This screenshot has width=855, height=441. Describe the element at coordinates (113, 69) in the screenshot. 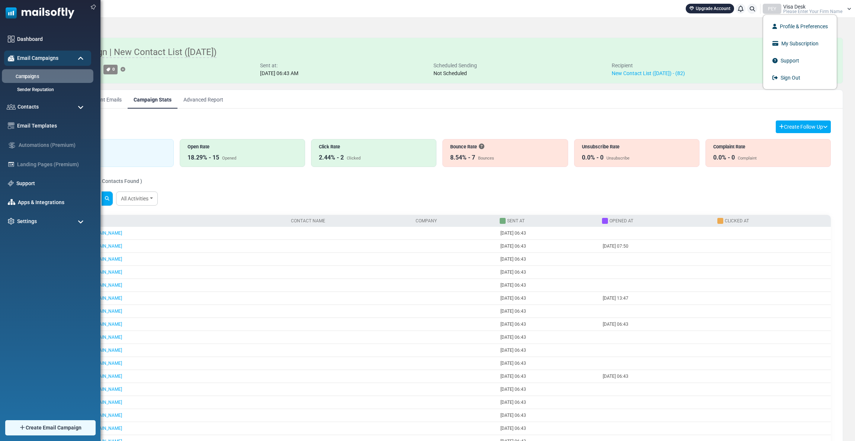

I see `span: 0` at that location.